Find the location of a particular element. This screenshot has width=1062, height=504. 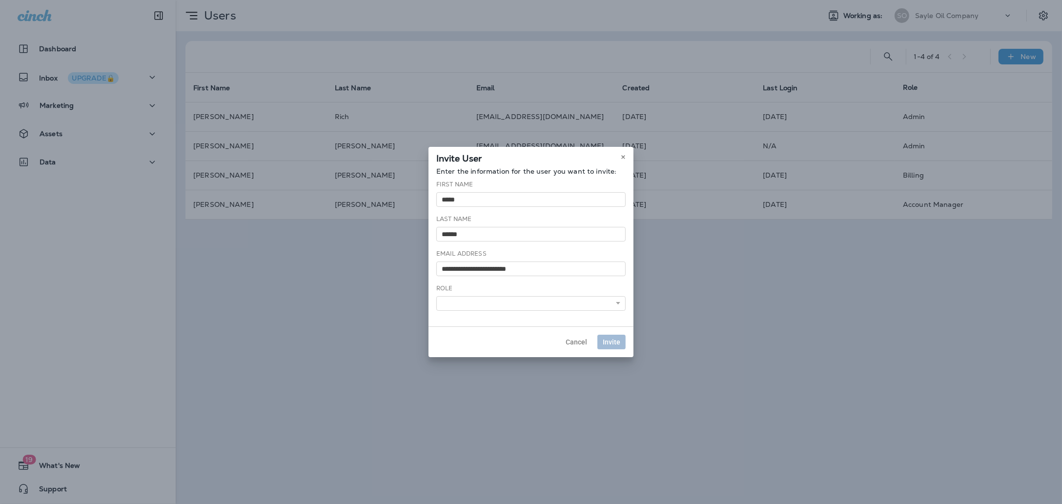

span: Invite is located at coordinates (611, 342).